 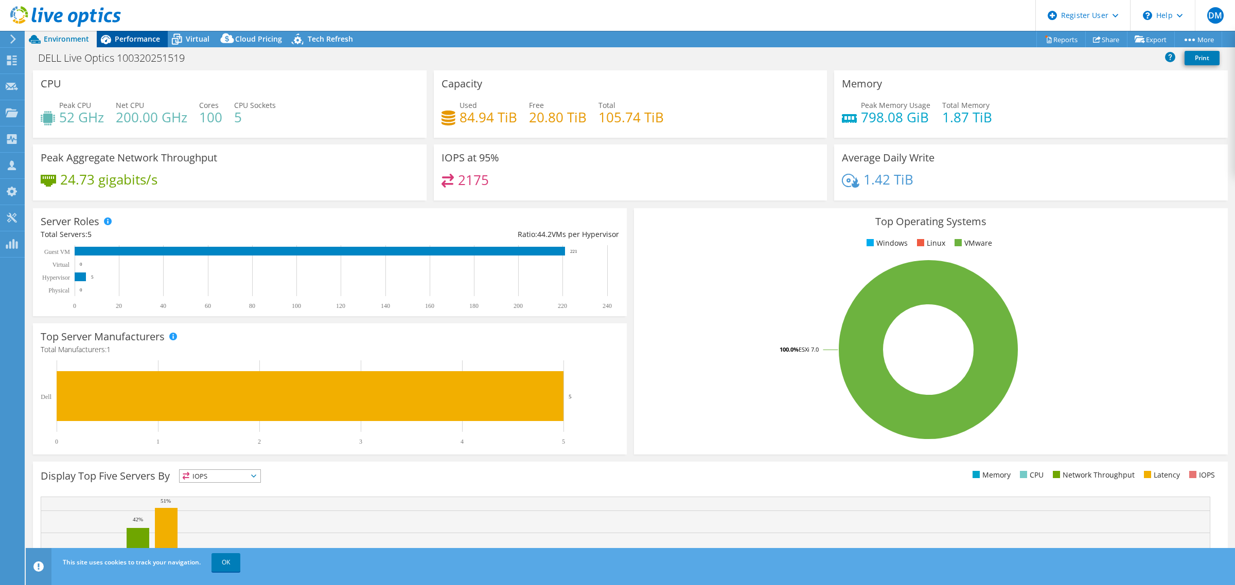 What do you see at coordinates (361, 442) in the screenshot?
I see `text: 3` at bounding box center [361, 442].